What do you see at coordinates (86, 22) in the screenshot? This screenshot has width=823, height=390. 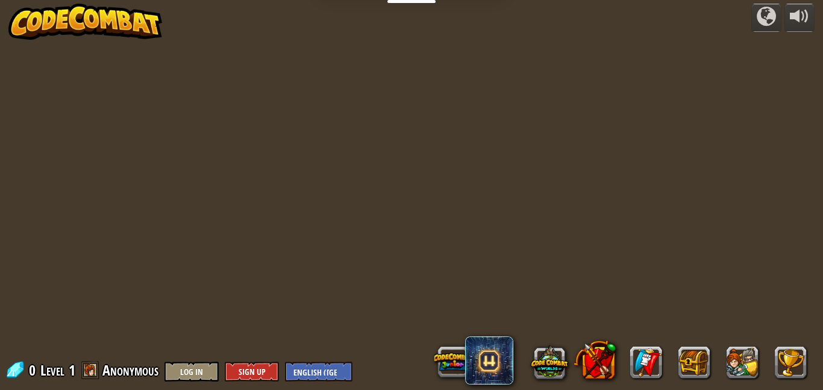 I see `img: CodeCombat - Learn how to code by playing a game` at bounding box center [86, 22].